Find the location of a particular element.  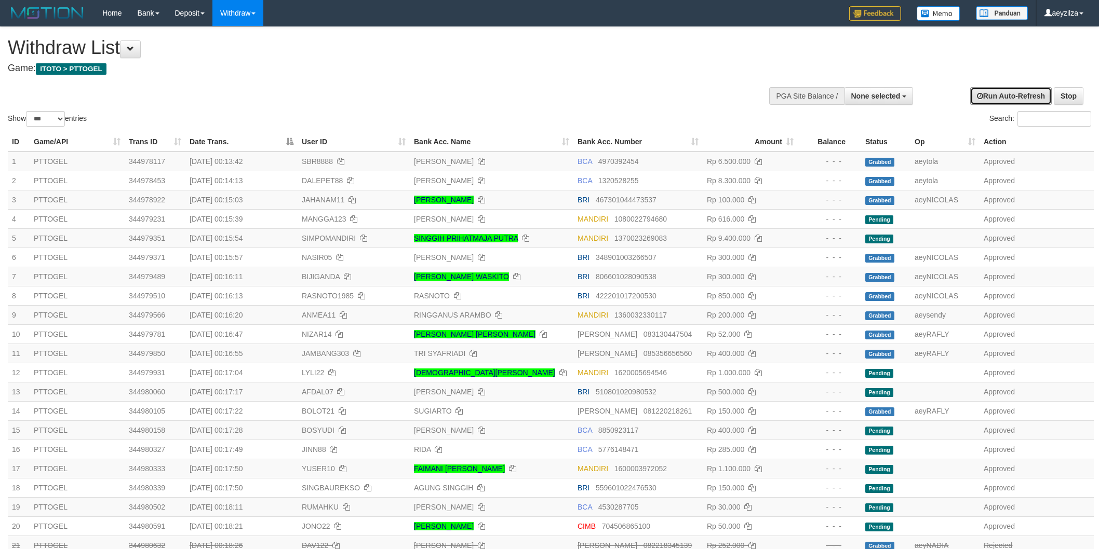

a: AGUNG SINGGIH is located at coordinates (444, 488).